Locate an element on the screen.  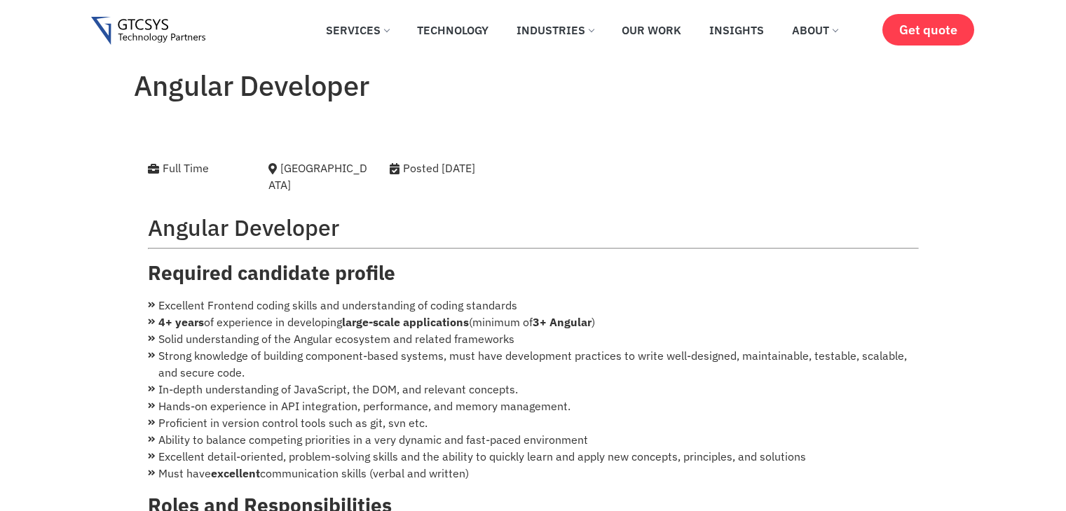
strong: 4+ years is located at coordinates (181, 322).